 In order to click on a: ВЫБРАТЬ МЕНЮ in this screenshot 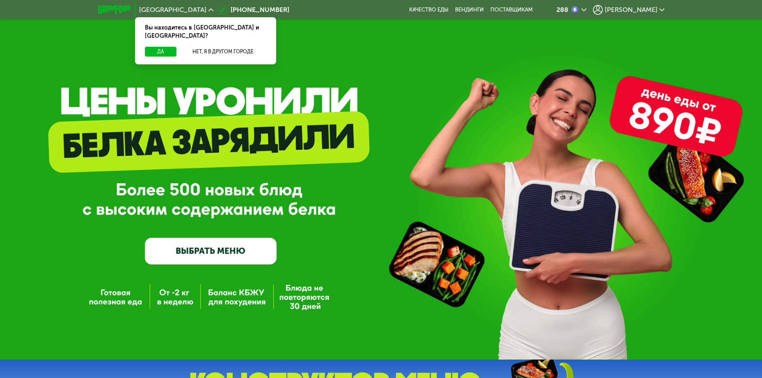, I will do `click(210, 251)`.